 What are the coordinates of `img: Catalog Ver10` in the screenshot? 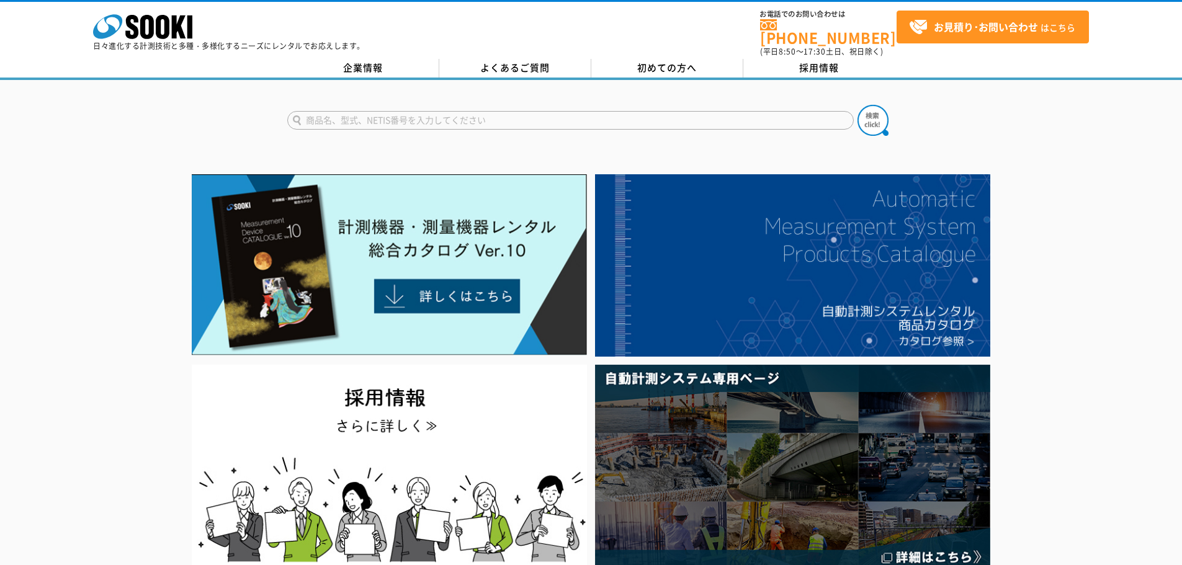 It's located at (389, 265).